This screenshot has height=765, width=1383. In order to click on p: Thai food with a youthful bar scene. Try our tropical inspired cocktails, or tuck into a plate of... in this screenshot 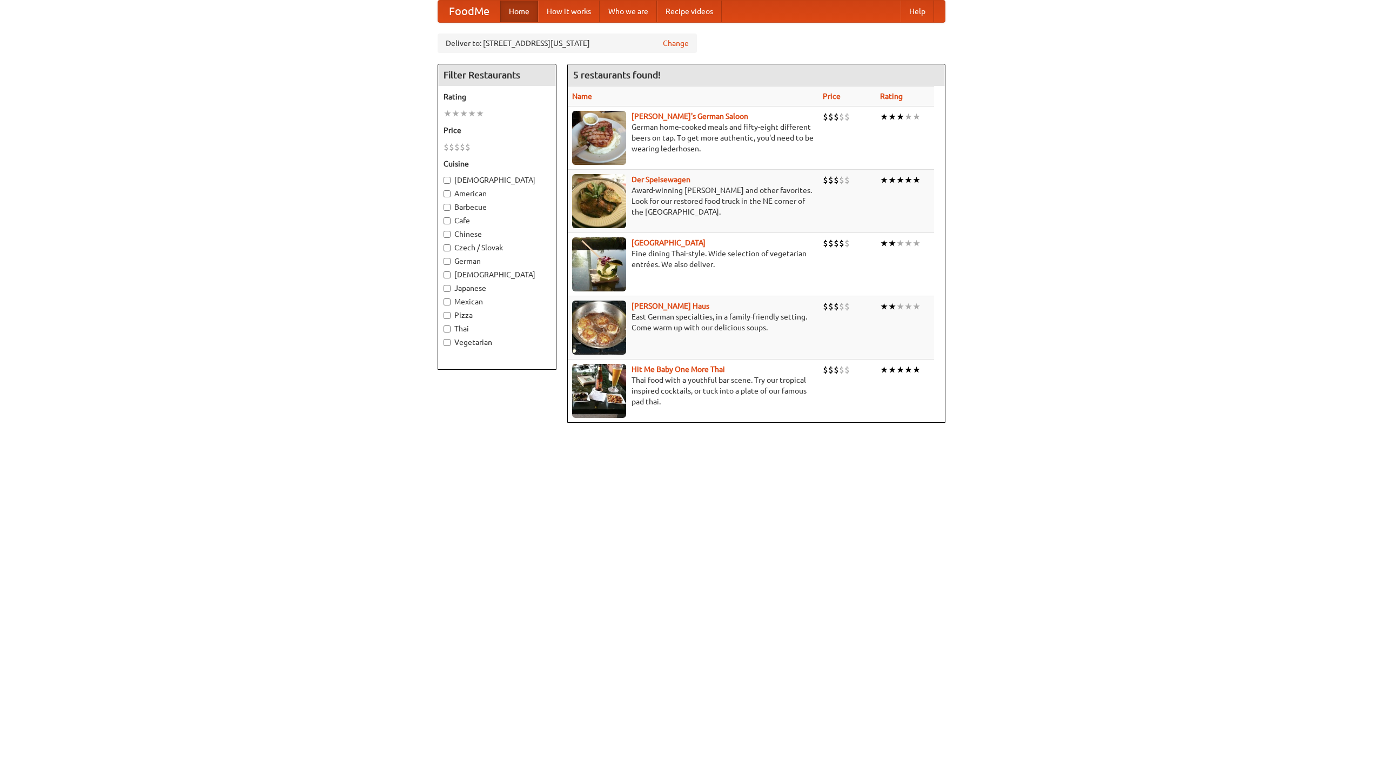, I will do `click(693, 391)`.